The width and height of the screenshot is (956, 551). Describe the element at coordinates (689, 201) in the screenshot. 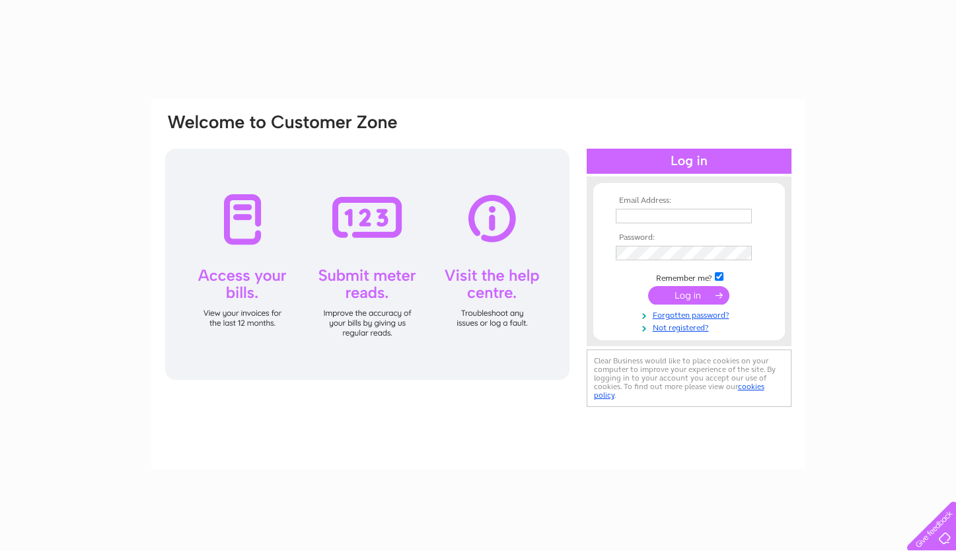

I see `th: Email Address:` at that location.